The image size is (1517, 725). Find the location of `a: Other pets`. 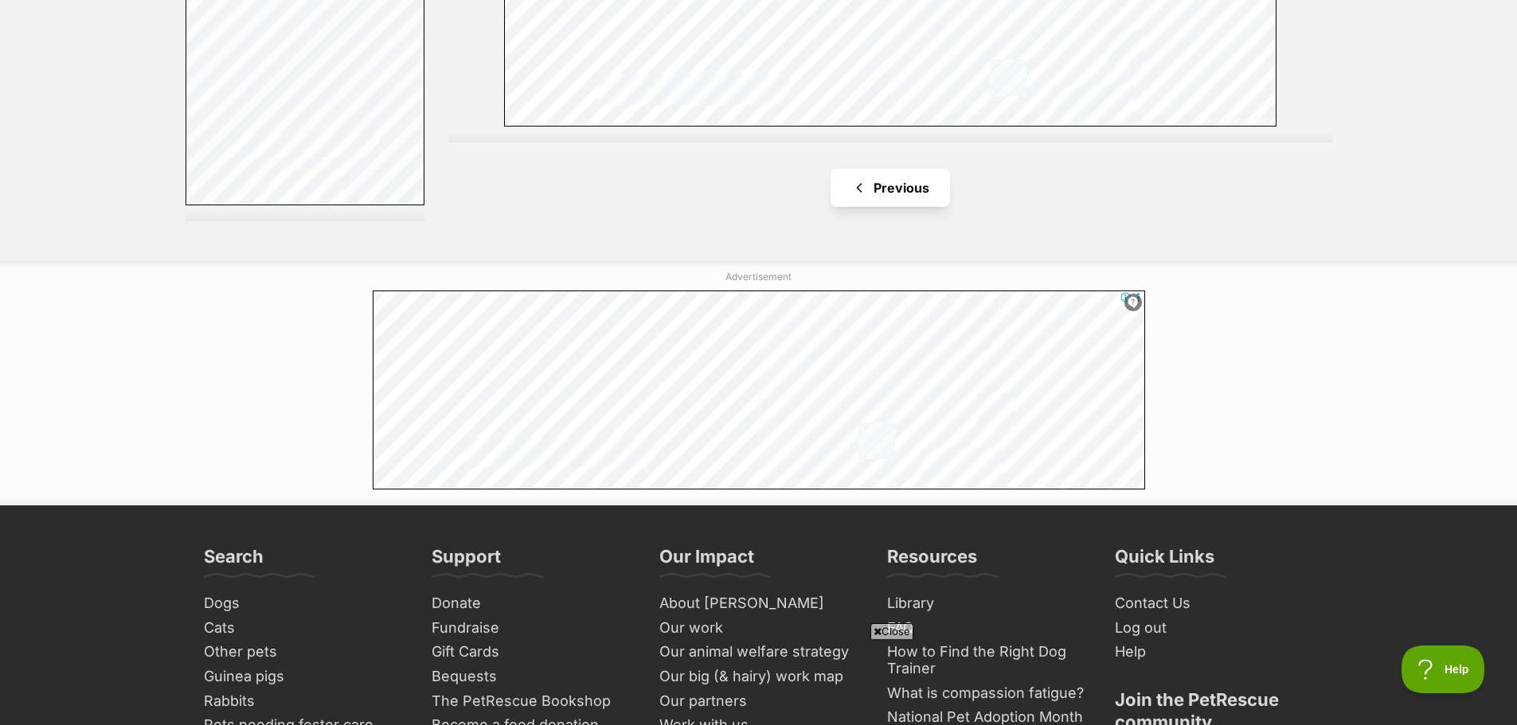

a: Other pets is located at coordinates (303, 652).